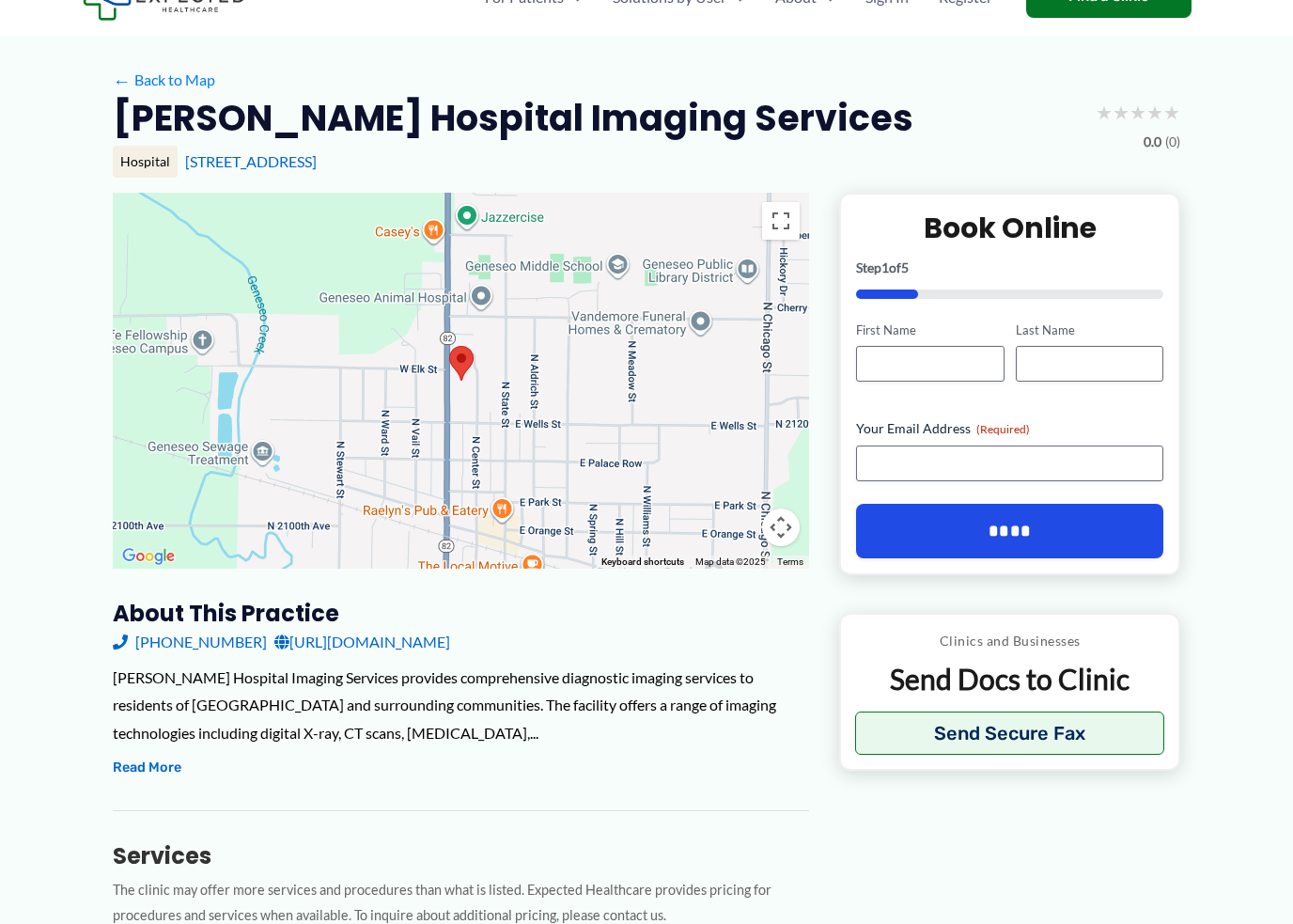  Describe the element at coordinates (782, 221) in the screenshot. I see `button: Toggle fullscreen view` at that location.